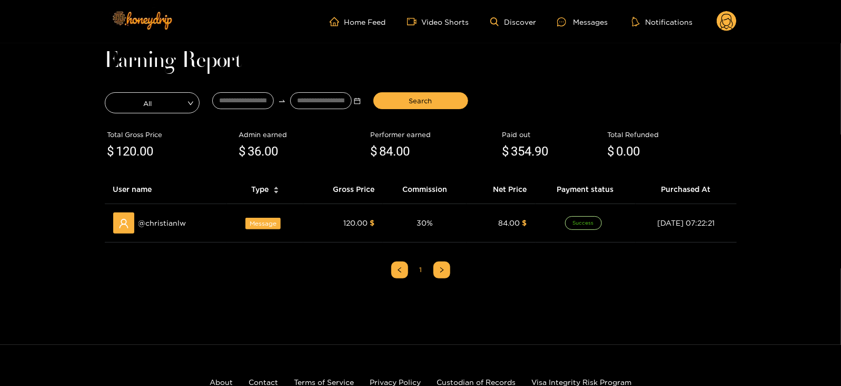  I want to click on div: Admin earned, so click(302, 134).